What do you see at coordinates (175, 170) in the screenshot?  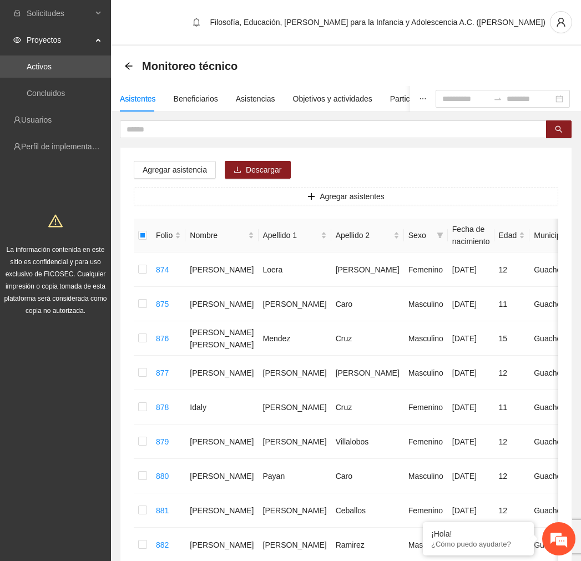 I see `span: Agregar asistencia` at bounding box center [175, 170].